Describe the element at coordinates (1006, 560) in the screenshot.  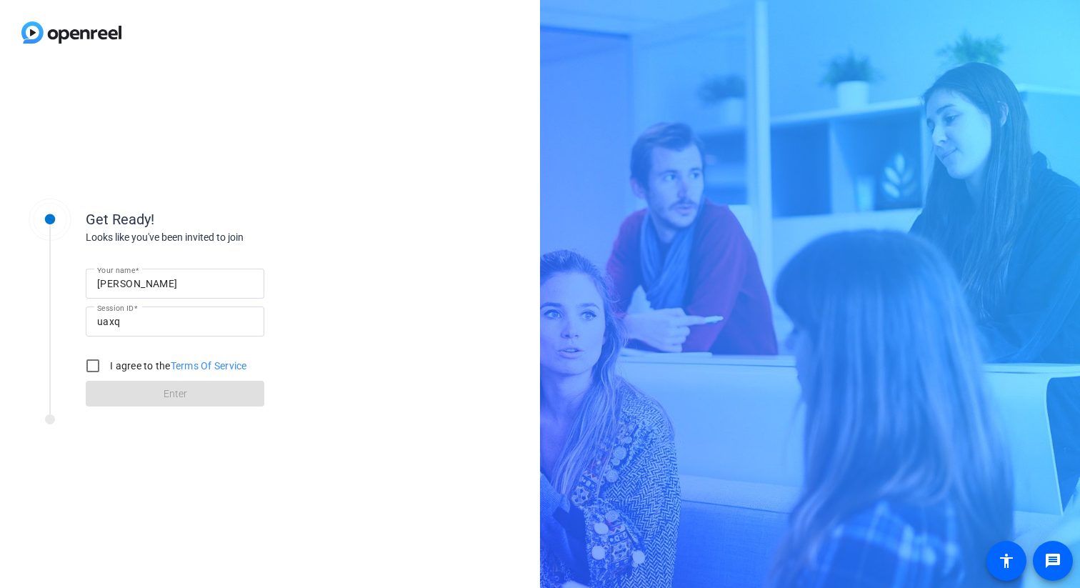
I see `mat-icon: accessibility` at that location.